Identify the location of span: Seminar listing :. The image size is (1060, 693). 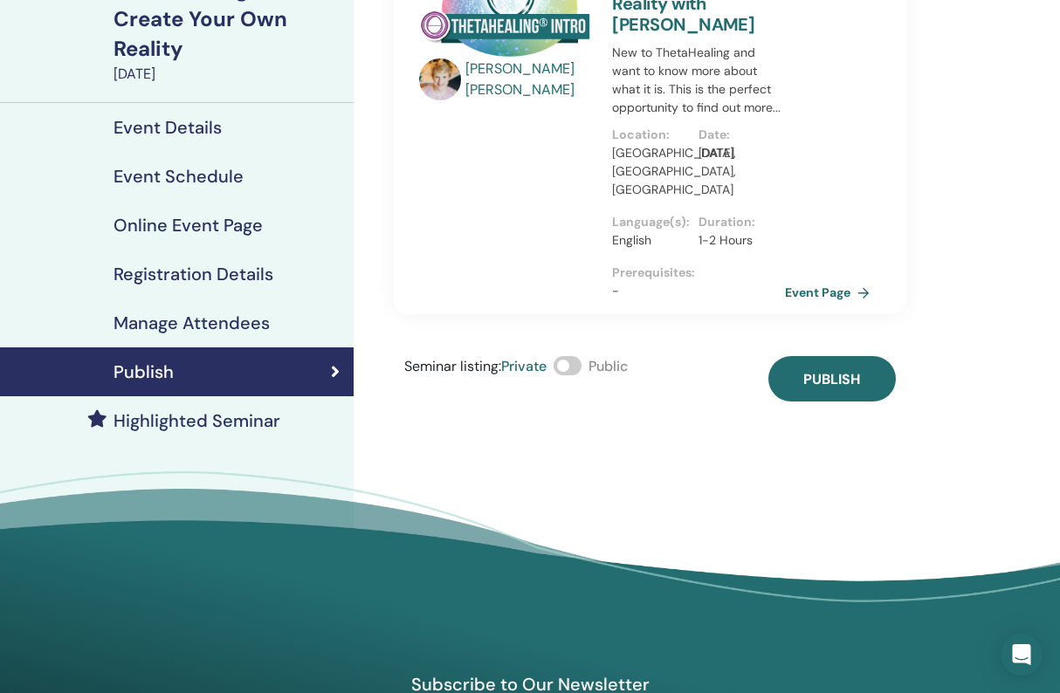
(452, 366).